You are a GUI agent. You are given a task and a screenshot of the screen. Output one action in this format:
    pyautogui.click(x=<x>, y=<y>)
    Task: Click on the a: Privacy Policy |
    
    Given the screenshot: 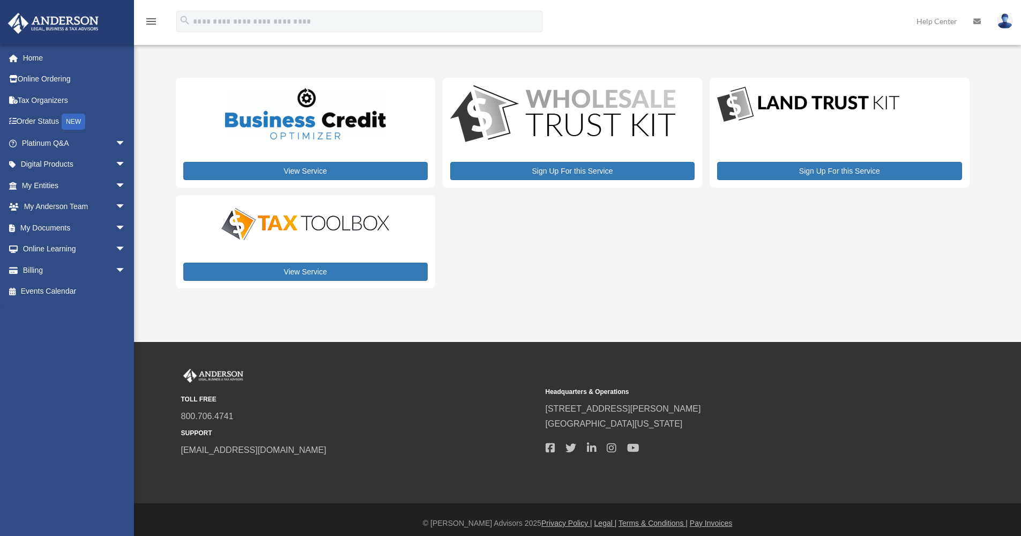 What is the action you would take?
    pyautogui.click(x=567, y=523)
    